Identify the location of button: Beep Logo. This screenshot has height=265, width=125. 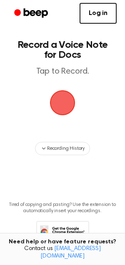
(62, 103).